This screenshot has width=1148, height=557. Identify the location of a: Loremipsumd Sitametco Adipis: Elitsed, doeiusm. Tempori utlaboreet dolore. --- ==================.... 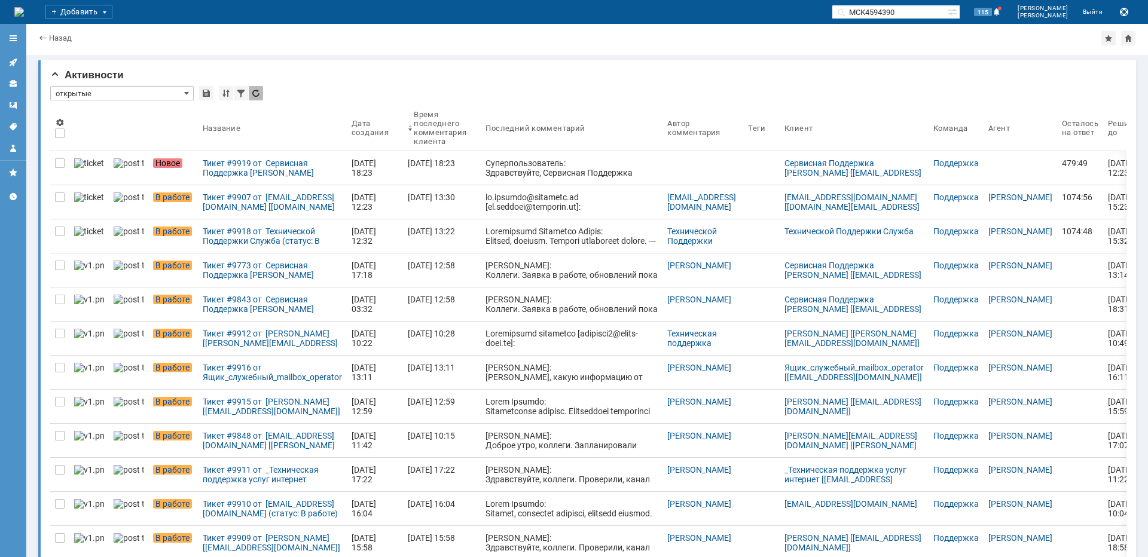
(572, 236).